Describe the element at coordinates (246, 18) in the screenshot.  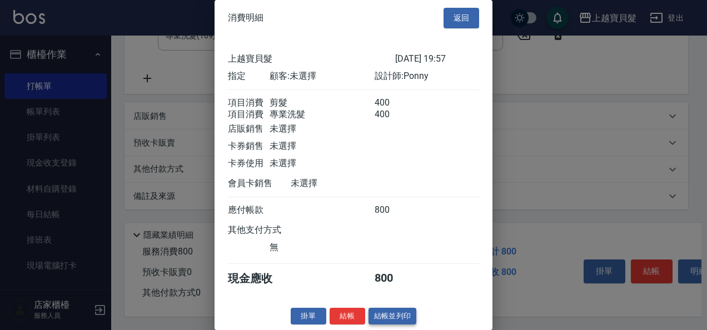
I see `span: 消費明細` at that location.